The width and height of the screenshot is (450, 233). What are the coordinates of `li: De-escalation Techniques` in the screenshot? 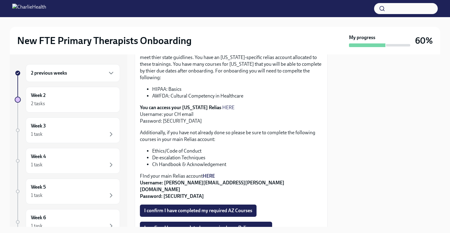 It's located at (237, 158).